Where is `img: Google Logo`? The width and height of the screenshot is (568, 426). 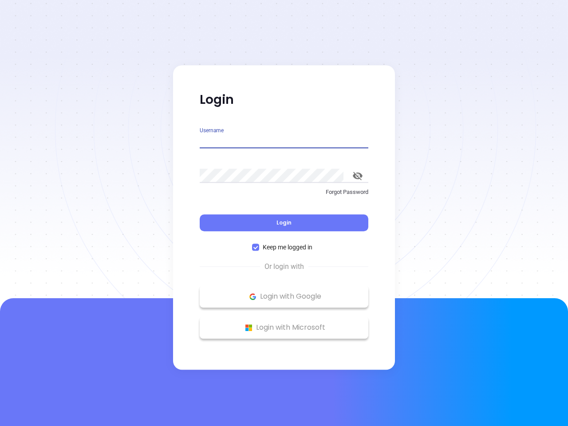
img: Google Logo is located at coordinates (253, 296).